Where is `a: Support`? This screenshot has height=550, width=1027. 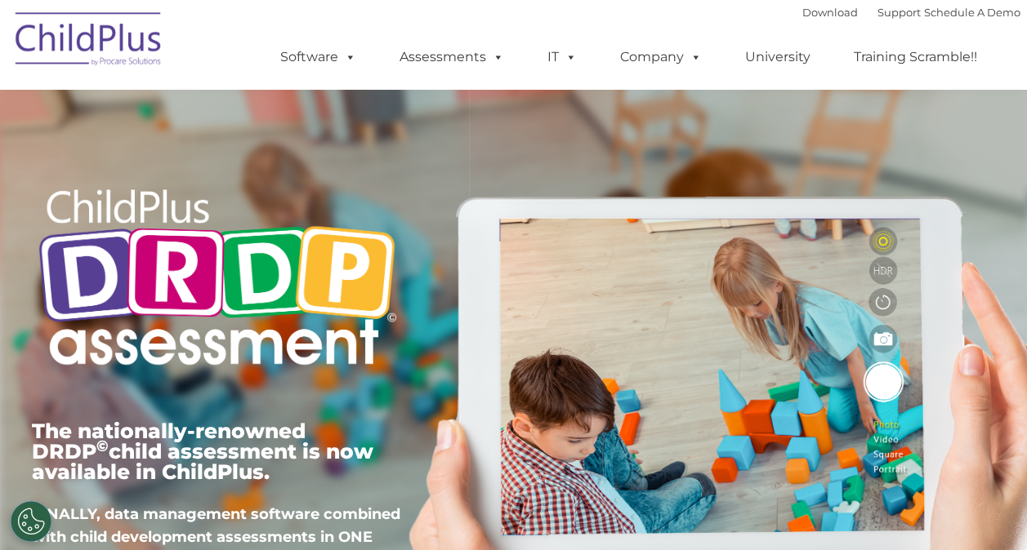 a: Support is located at coordinates (898, 12).